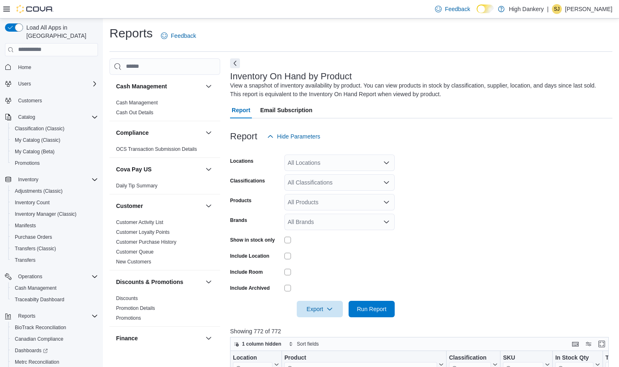 Image resolution: width=619 pixels, height=367 pixels. Describe the element at coordinates (360, 358) in the screenshot. I see `div: Product` at that location.